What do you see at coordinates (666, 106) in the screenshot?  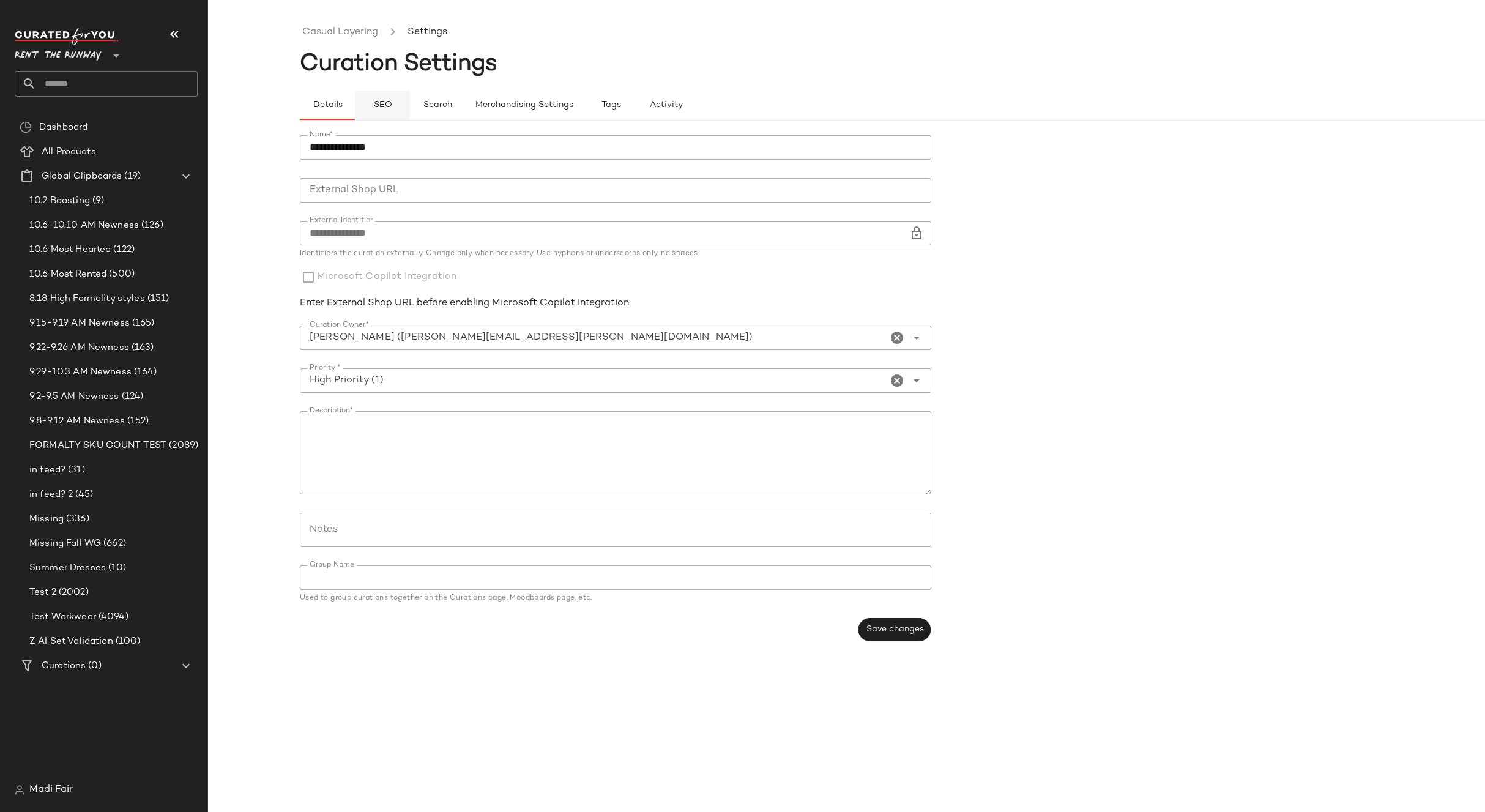 I see `span: Activity` at bounding box center [666, 106].